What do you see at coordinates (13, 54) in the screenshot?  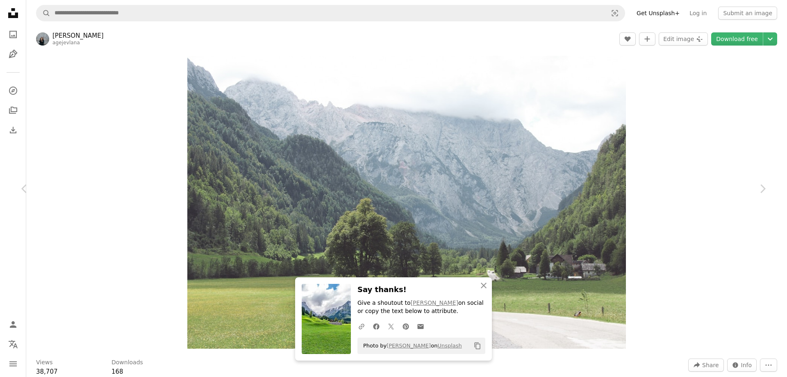 I see `a: Illustrations` at bounding box center [13, 54].